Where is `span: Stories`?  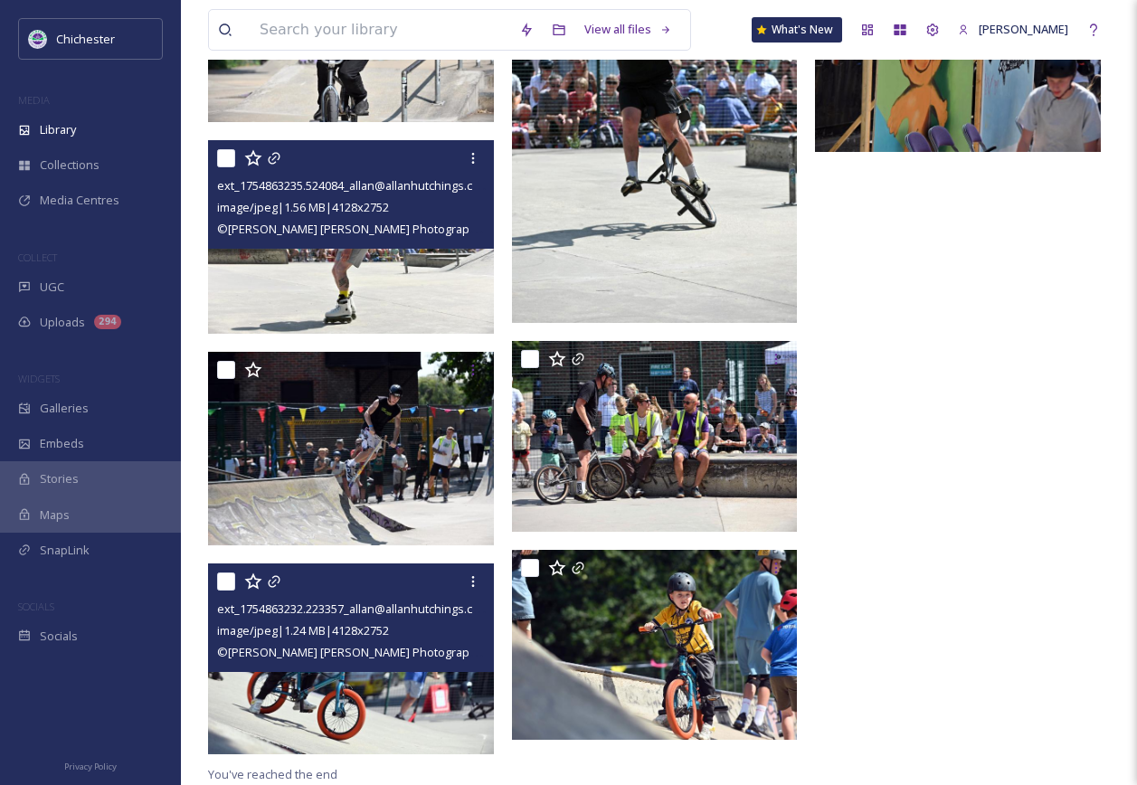
span: Stories is located at coordinates (59, 479).